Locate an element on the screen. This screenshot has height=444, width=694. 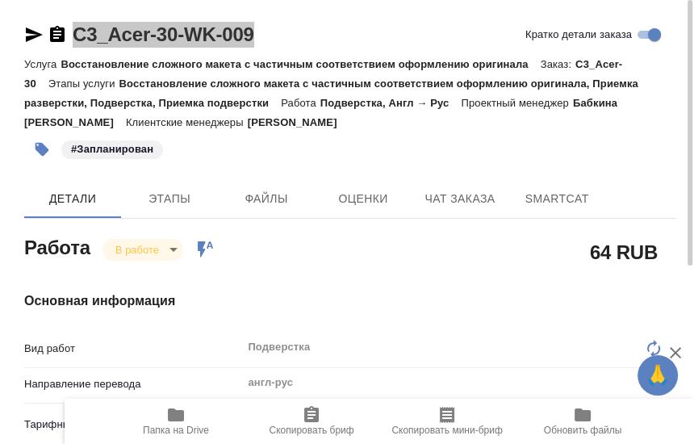
p: Вид работ is located at coordinates (132, 349).